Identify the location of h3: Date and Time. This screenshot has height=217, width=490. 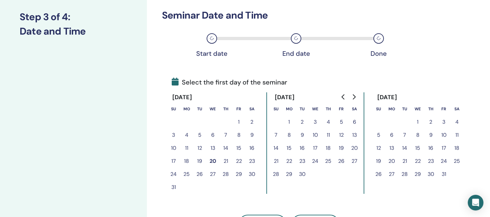
(73, 31).